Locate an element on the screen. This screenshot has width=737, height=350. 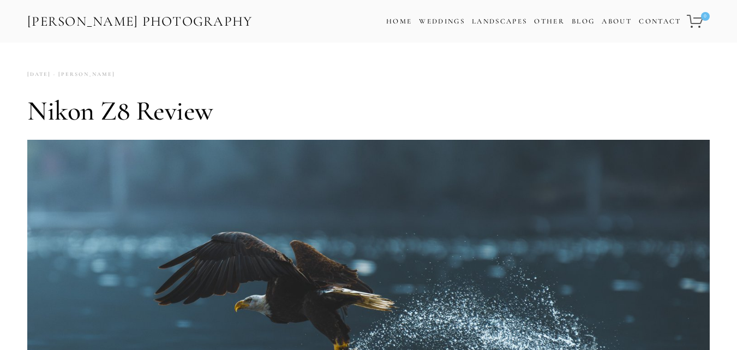
a: Contact is located at coordinates (660, 21).